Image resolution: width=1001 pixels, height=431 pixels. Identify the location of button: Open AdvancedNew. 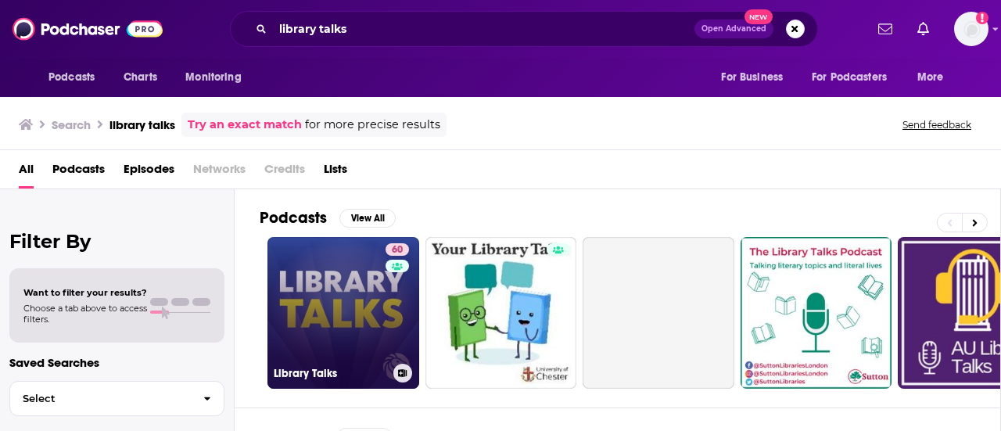
(733, 29).